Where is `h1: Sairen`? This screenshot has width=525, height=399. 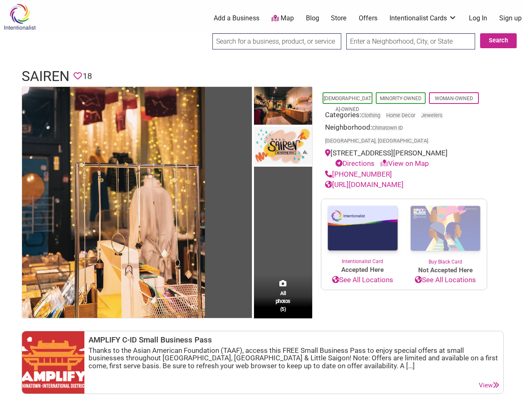
h1: Sairen is located at coordinates (45, 77).